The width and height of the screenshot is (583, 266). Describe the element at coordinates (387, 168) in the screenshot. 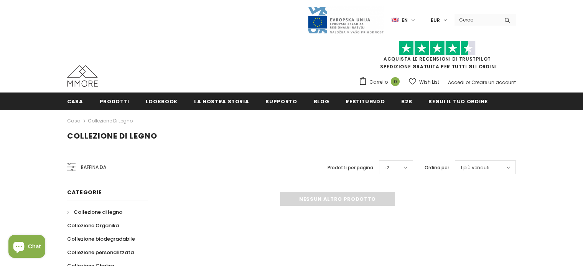

I see `span: 12` at that location.